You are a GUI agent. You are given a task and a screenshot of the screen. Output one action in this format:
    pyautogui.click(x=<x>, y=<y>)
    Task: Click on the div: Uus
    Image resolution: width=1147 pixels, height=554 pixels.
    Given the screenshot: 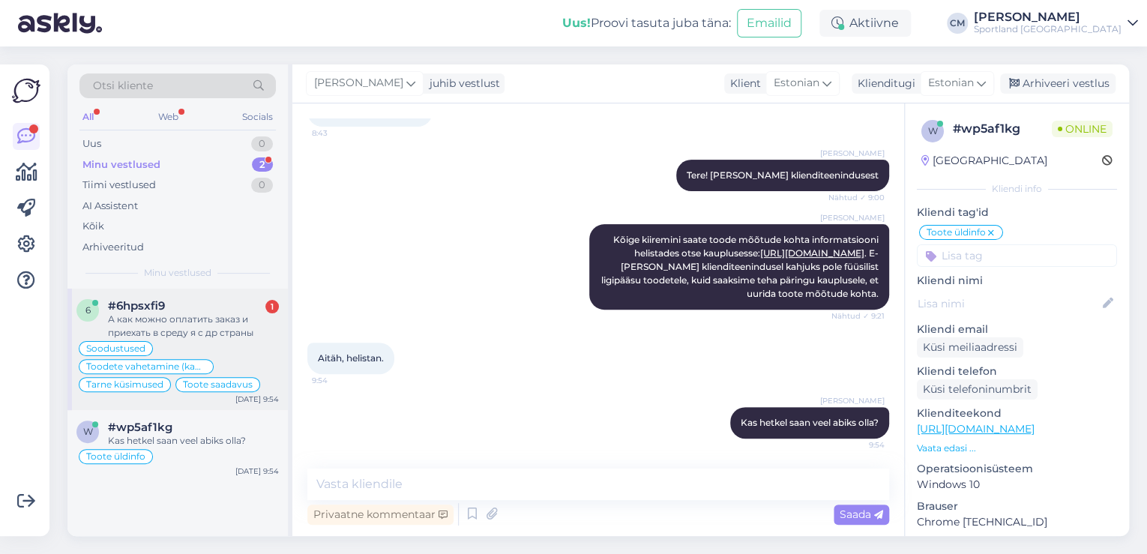 What is the action you would take?
    pyautogui.click(x=91, y=144)
    